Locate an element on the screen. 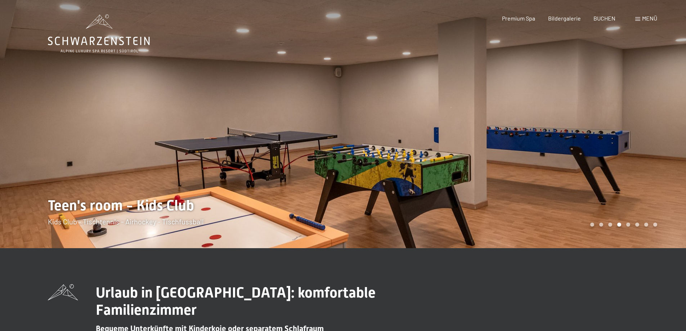 This screenshot has height=331, width=686. div: Carousel Page 6 is located at coordinates (637, 224).